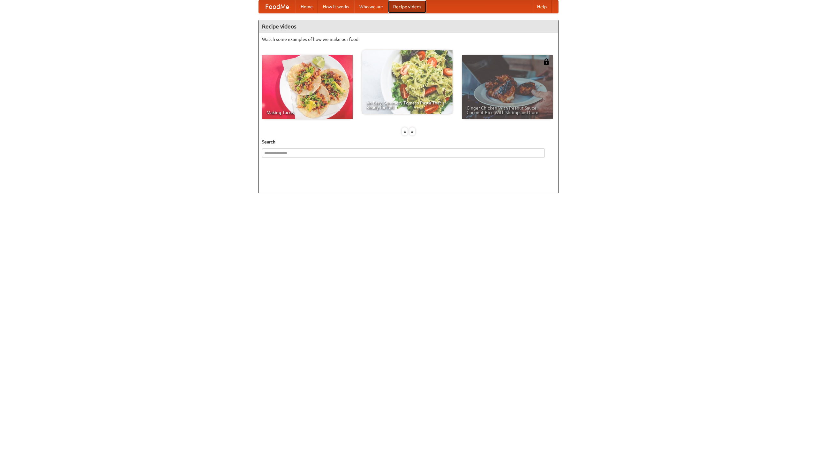 The image size is (817, 452). I want to click on p: Watch some examples of how we make our food!, so click(409, 39).